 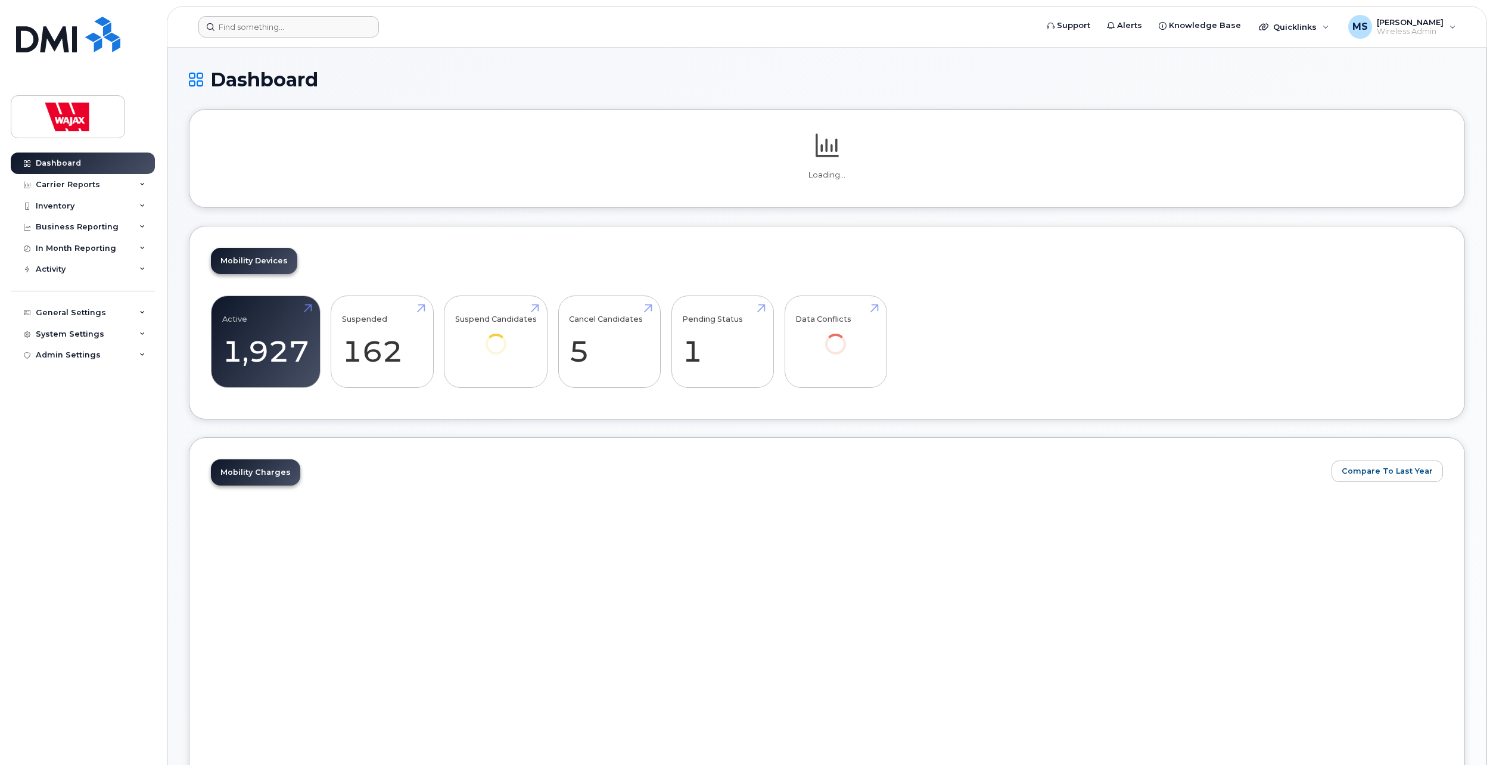 I want to click on a: Suspend Candidates, so click(x=496, y=337).